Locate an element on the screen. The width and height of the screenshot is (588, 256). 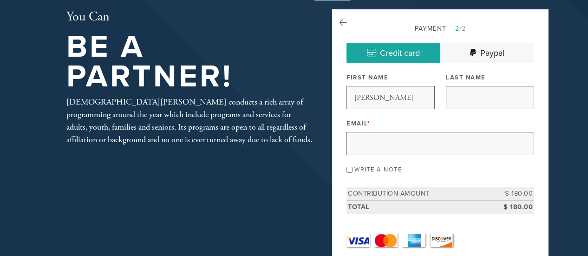
a: MasterCard is located at coordinates (386, 240).